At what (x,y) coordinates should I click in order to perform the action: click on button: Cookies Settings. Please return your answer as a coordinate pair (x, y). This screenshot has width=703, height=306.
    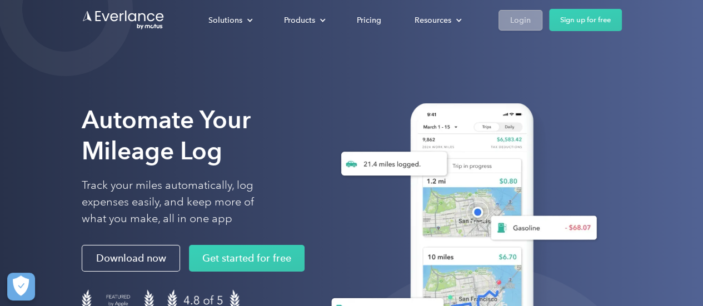
    Looking at the image, I should click on (21, 287).